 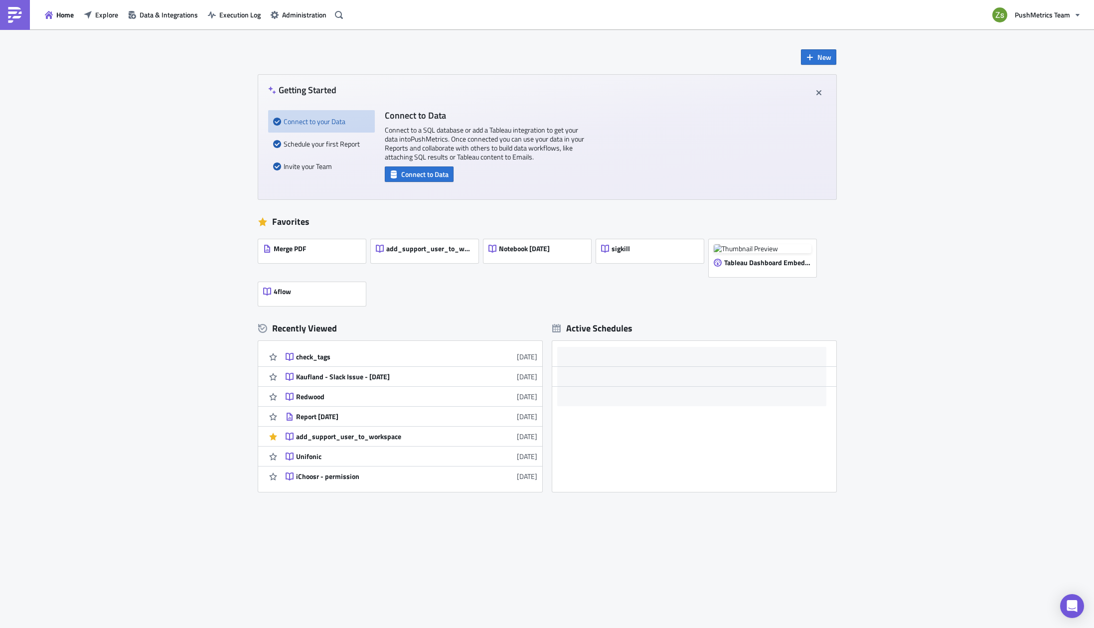 What do you see at coordinates (304, 14) in the screenshot?
I see `span: Administration` at bounding box center [304, 14].